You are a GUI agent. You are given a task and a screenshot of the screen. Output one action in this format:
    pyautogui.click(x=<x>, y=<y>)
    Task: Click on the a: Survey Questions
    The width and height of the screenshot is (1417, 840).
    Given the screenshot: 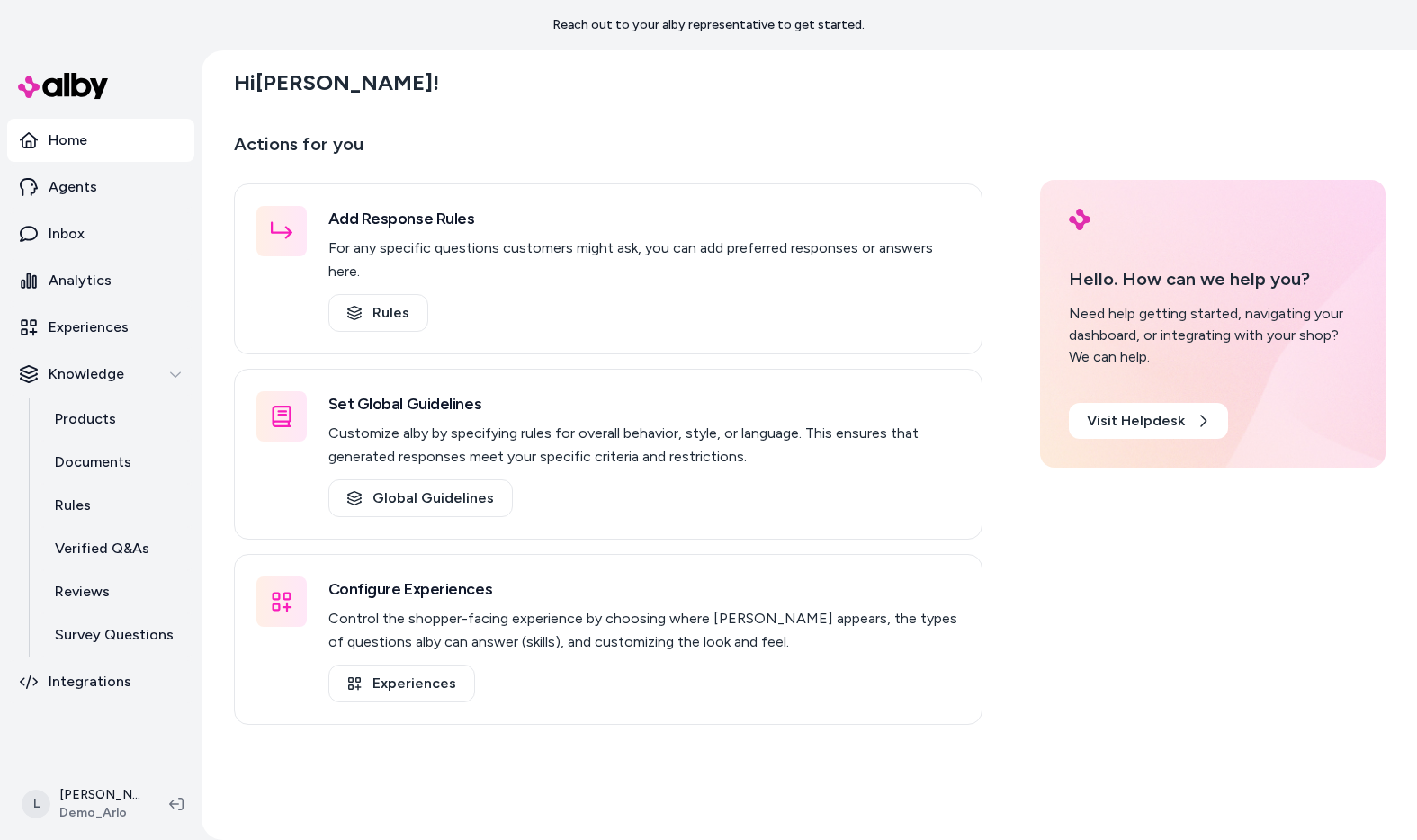 What is the action you would take?
    pyautogui.click(x=115, y=635)
    